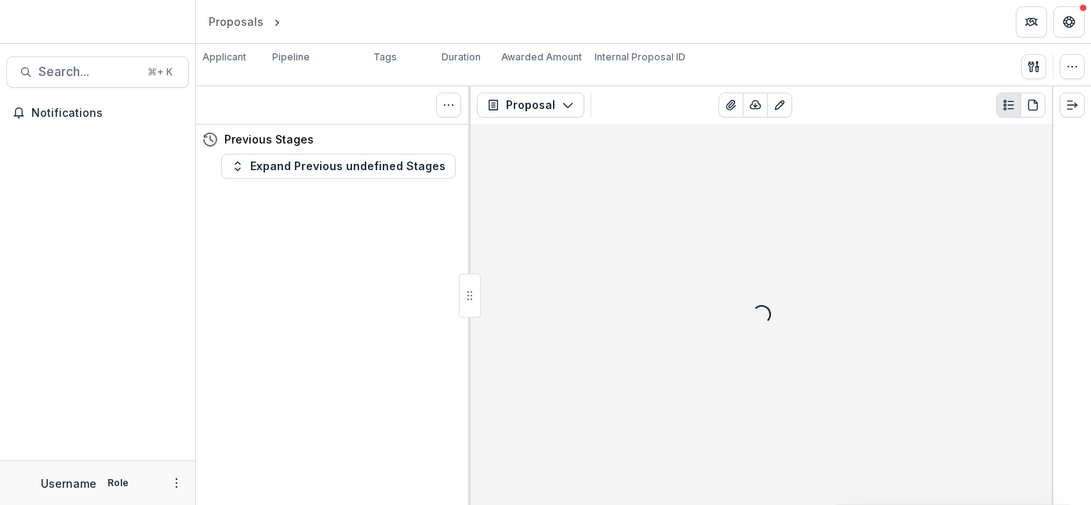 This screenshot has height=505, width=1091. What do you see at coordinates (385, 57) in the screenshot?
I see `p: Tags` at bounding box center [385, 57].